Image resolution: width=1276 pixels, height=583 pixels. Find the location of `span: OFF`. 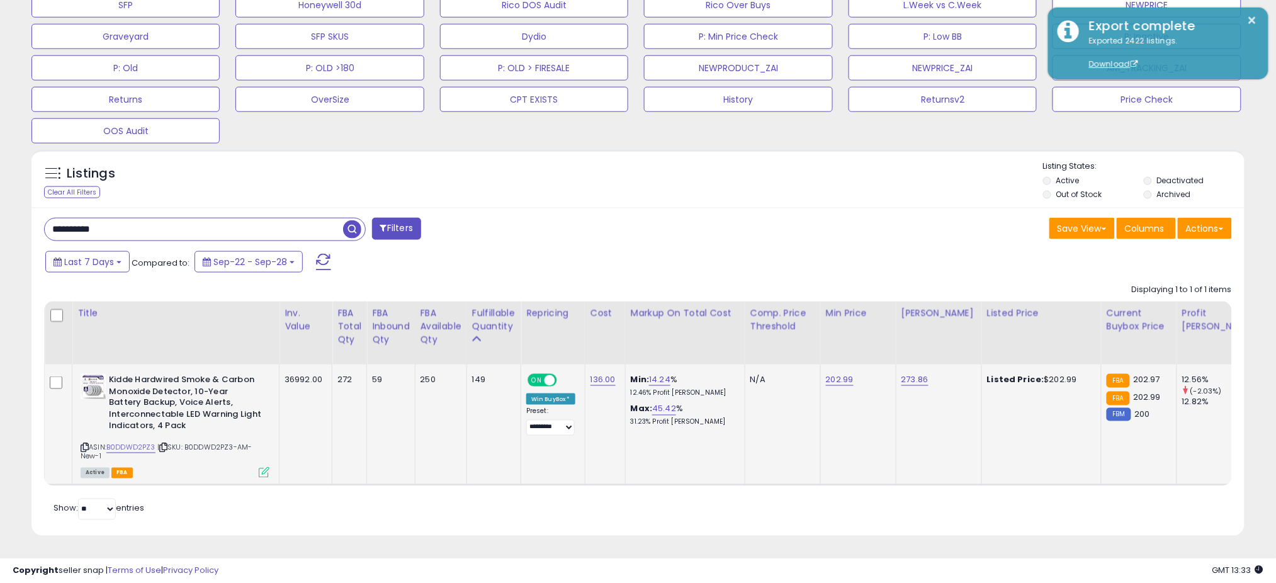

span: OFF is located at coordinates (565, 380).